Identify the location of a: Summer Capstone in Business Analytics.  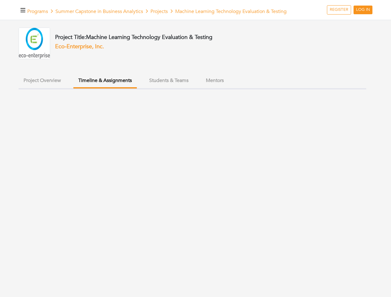
(99, 11).